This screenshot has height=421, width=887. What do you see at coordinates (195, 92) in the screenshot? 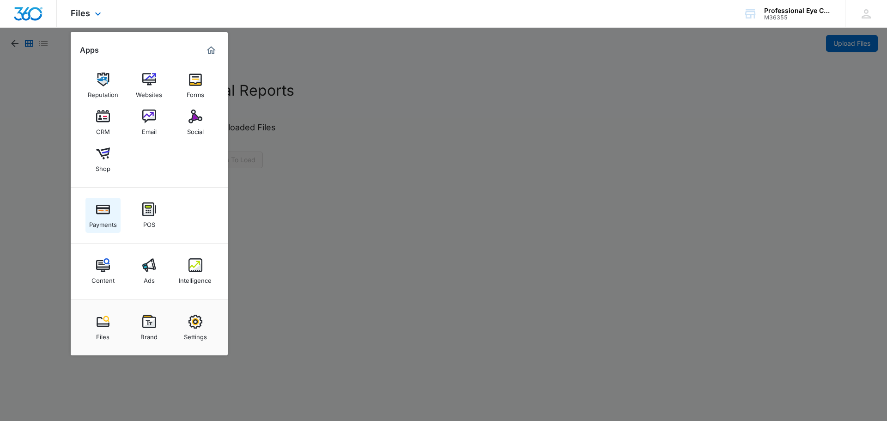
I see `div: Forms` at bounding box center [195, 92].